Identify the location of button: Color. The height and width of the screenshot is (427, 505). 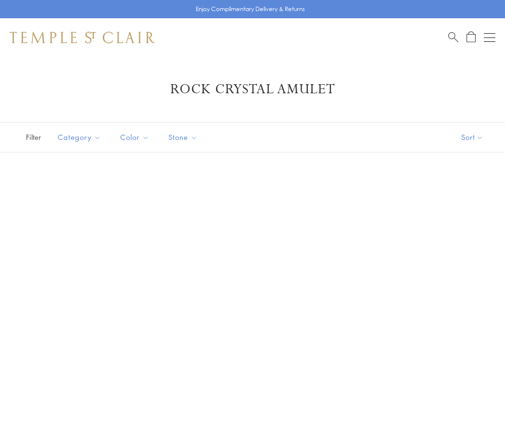
(135, 137).